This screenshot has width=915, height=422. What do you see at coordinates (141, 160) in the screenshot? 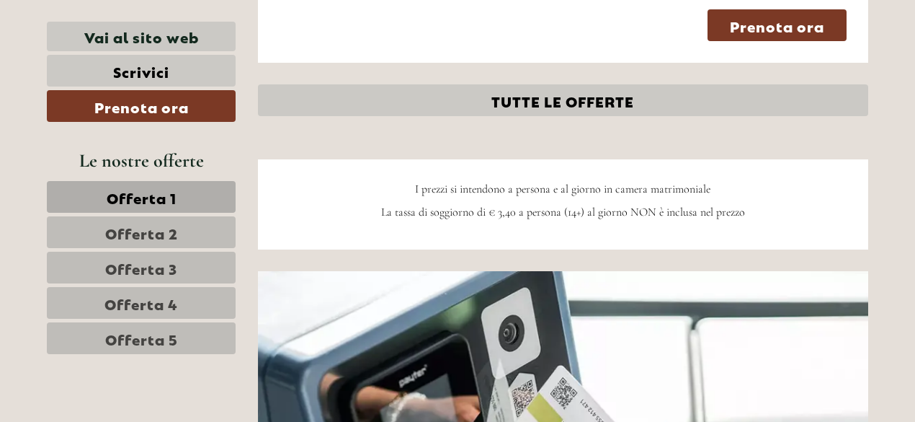
I see `div: Le nostre offerte` at bounding box center [141, 160].